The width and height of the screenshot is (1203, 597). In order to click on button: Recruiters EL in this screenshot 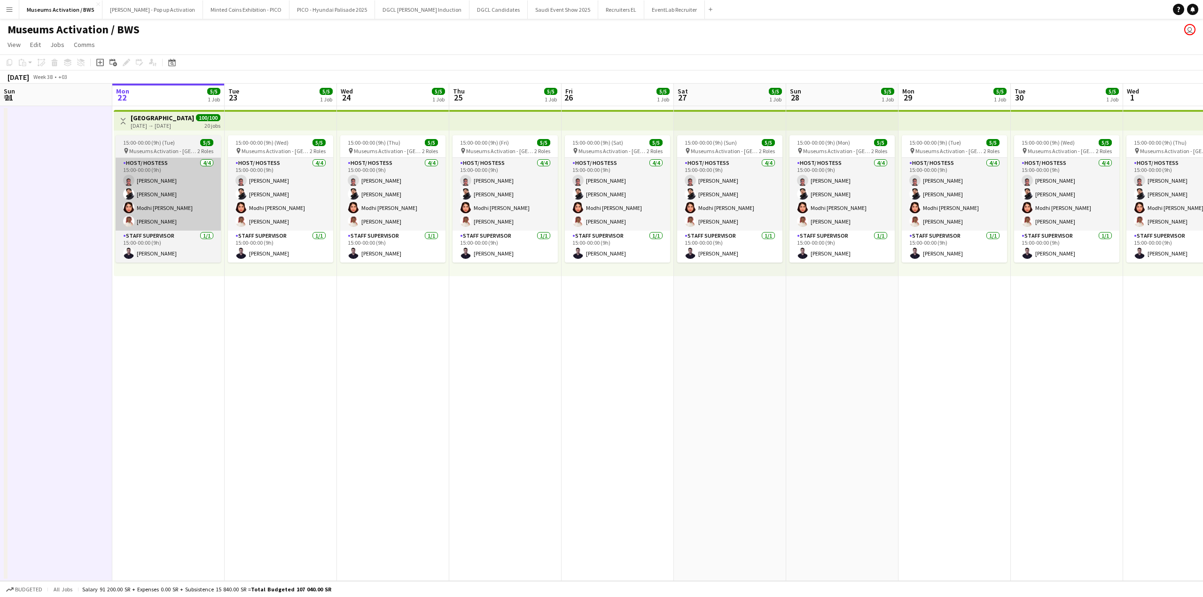, I will do `click(621, 9)`.